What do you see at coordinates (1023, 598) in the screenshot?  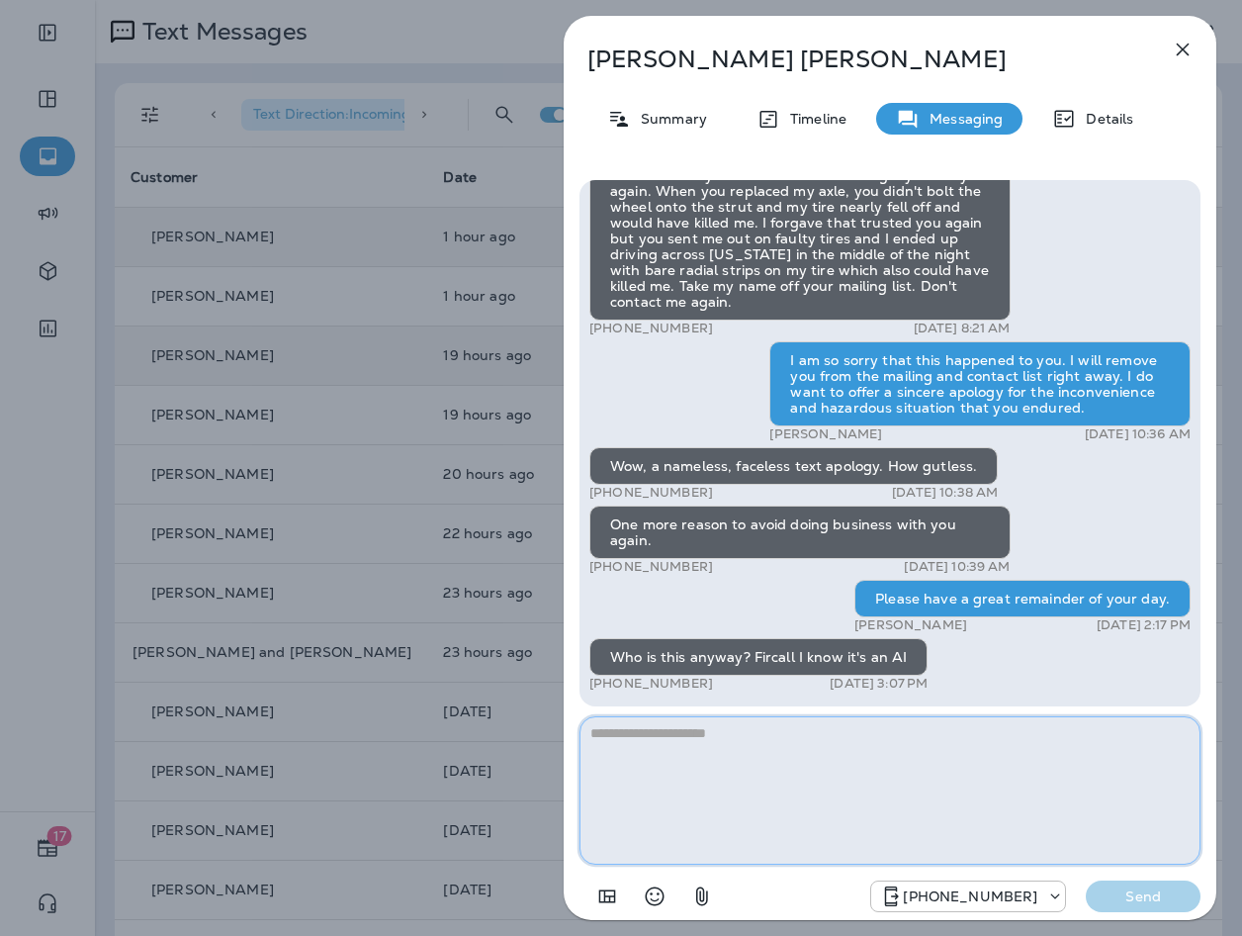 I see `div: Please have a great remainder of your day.` at bounding box center [1023, 598].